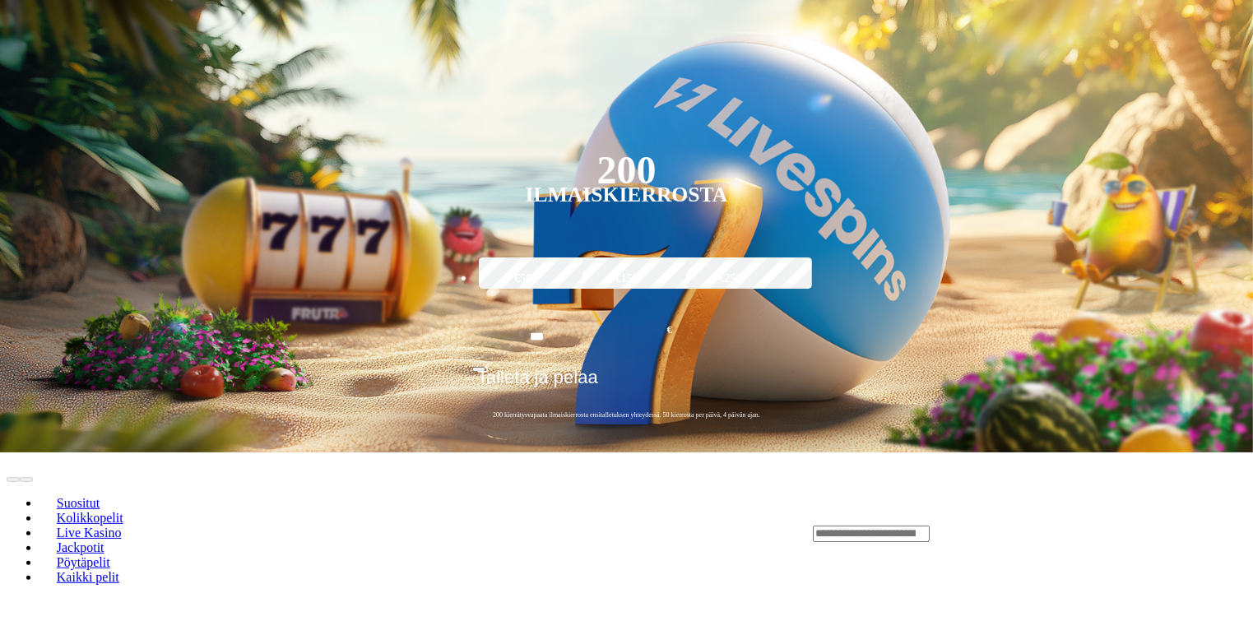 This screenshot has height=621, width=1253. I want to click on a: Kaikki pelit, so click(88, 578).